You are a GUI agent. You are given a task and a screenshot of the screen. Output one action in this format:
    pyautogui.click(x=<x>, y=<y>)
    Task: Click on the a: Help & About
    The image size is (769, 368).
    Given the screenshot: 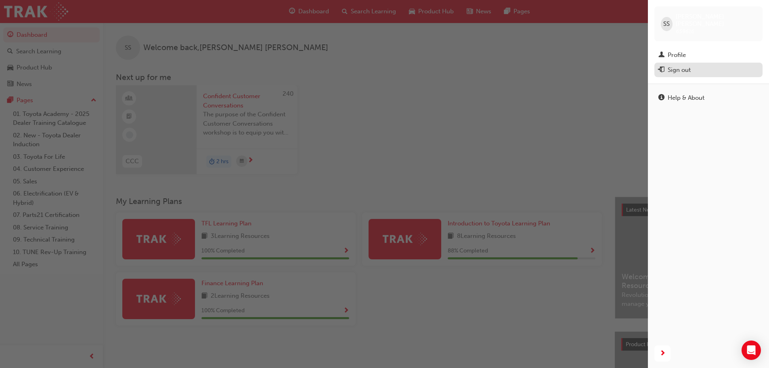 What is the action you would take?
    pyautogui.click(x=708, y=98)
    